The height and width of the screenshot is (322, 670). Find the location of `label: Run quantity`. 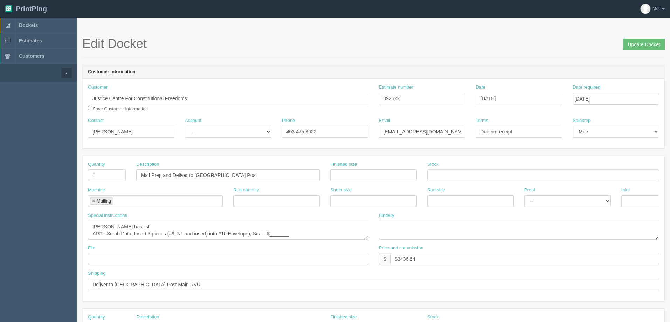

label: Run quantity is located at coordinates (246, 190).